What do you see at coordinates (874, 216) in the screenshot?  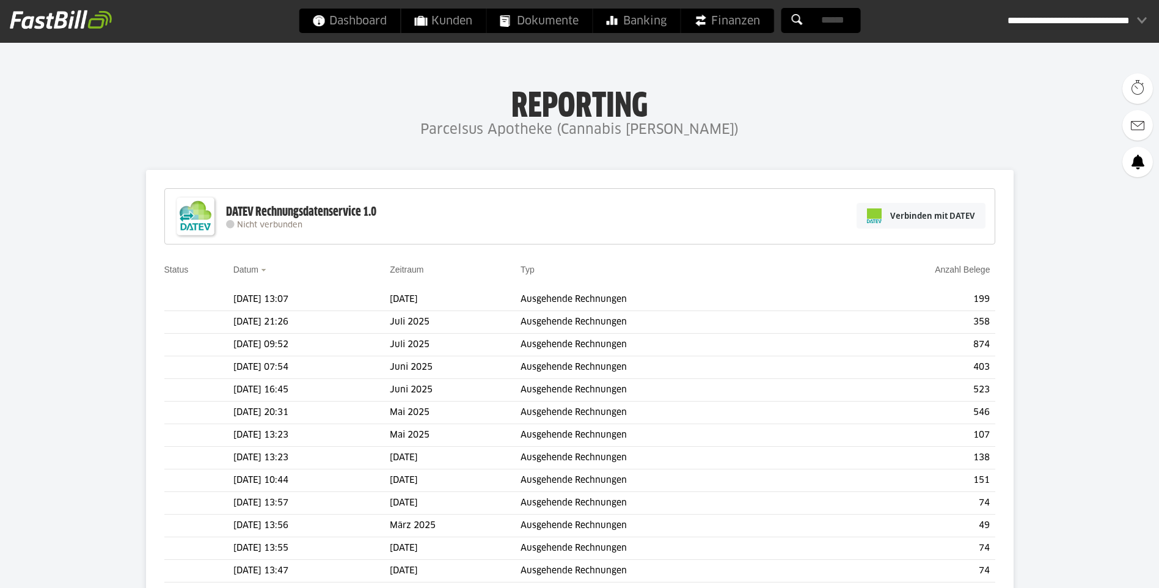 I see `img: pi-datev-logo-farbig-24.svg` at bounding box center [874, 216].